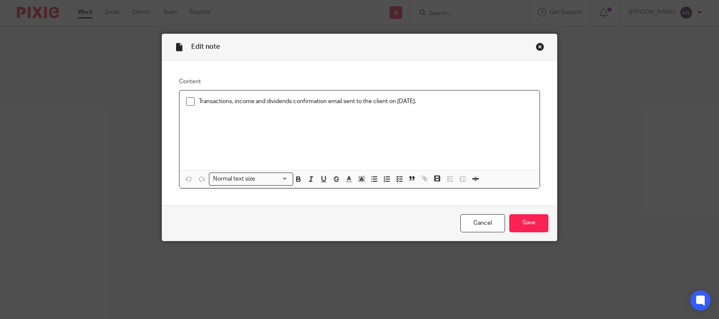 This screenshot has width=719, height=319. I want to click on label: Content, so click(359, 82).